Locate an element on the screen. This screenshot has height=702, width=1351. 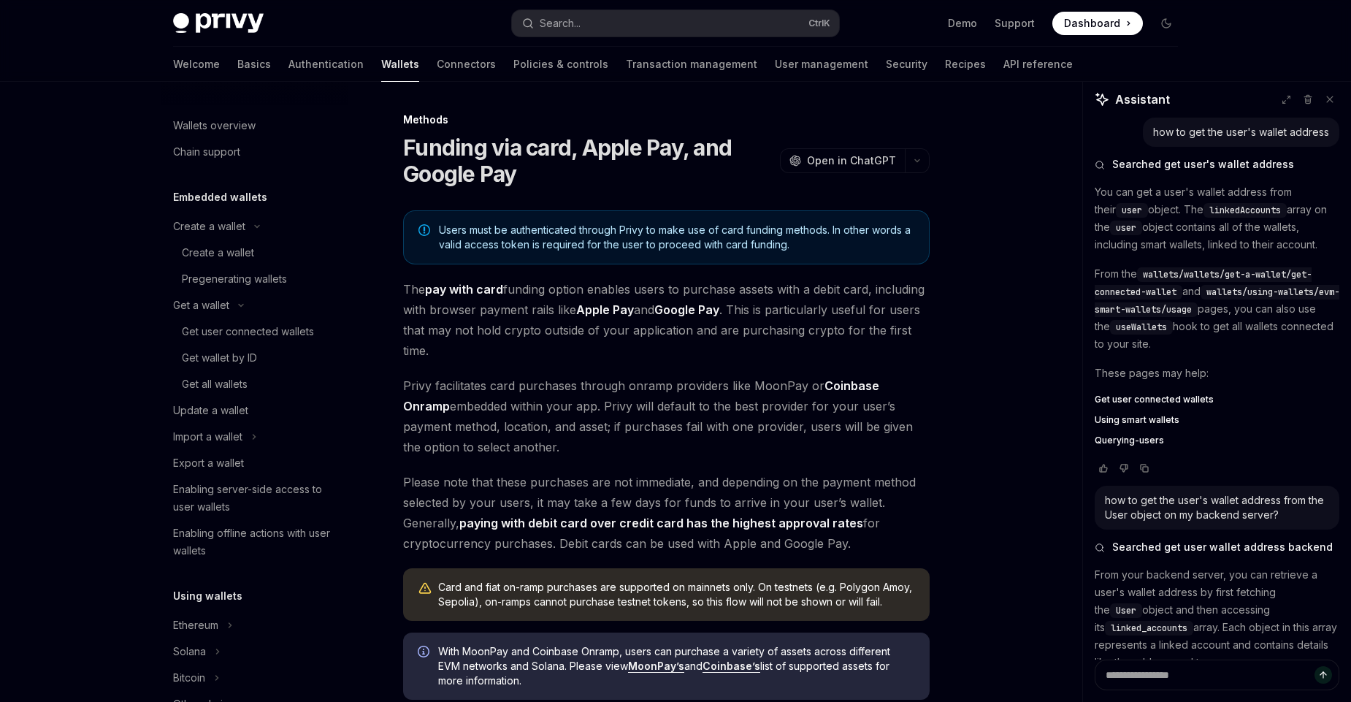
span: Open in ChatGPT is located at coordinates (851, 161).